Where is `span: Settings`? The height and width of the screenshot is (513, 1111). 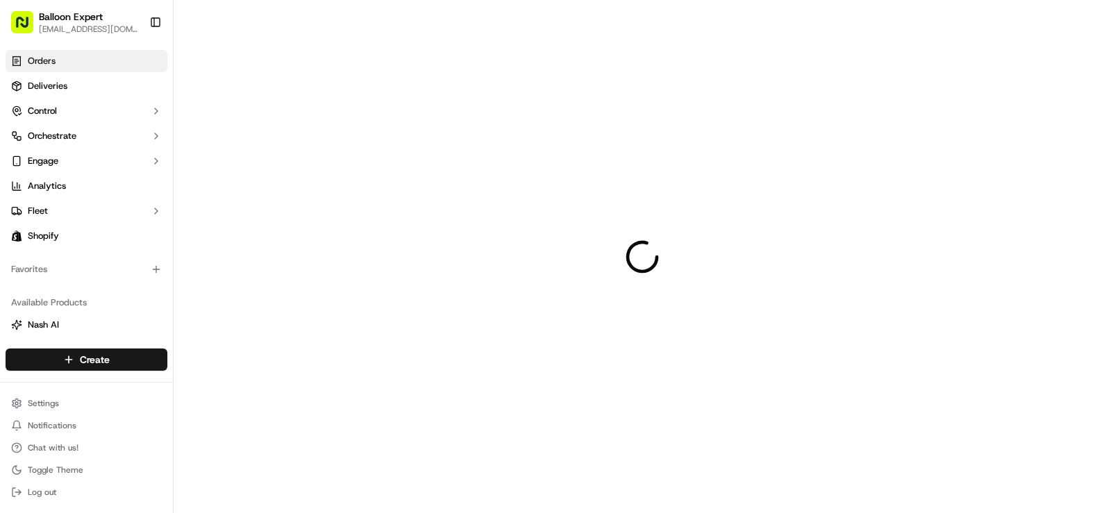
span: Settings is located at coordinates (43, 403).